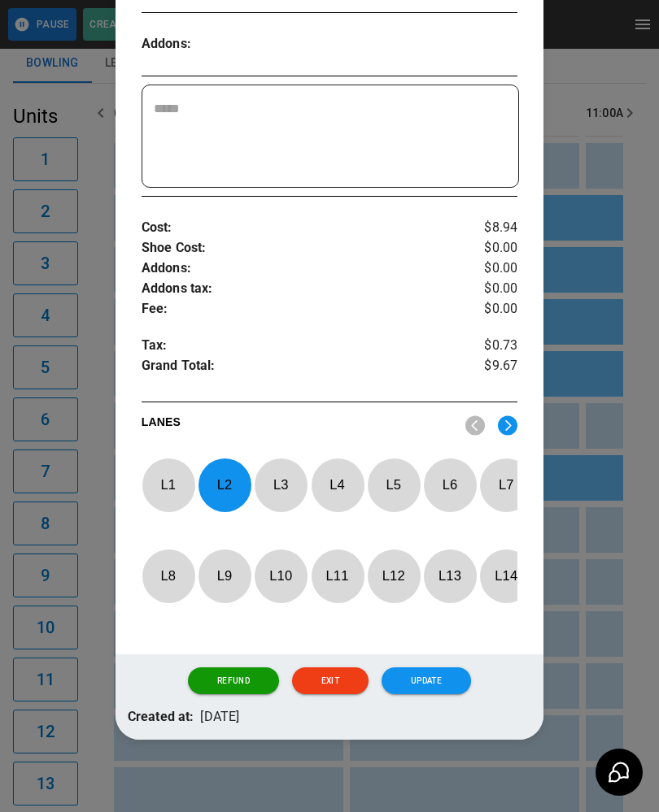 The height and width of the screenshot is (812, 659). Describe the element at coordinates (233, 682) in the screenshot. I see `button: Refund` at that location.